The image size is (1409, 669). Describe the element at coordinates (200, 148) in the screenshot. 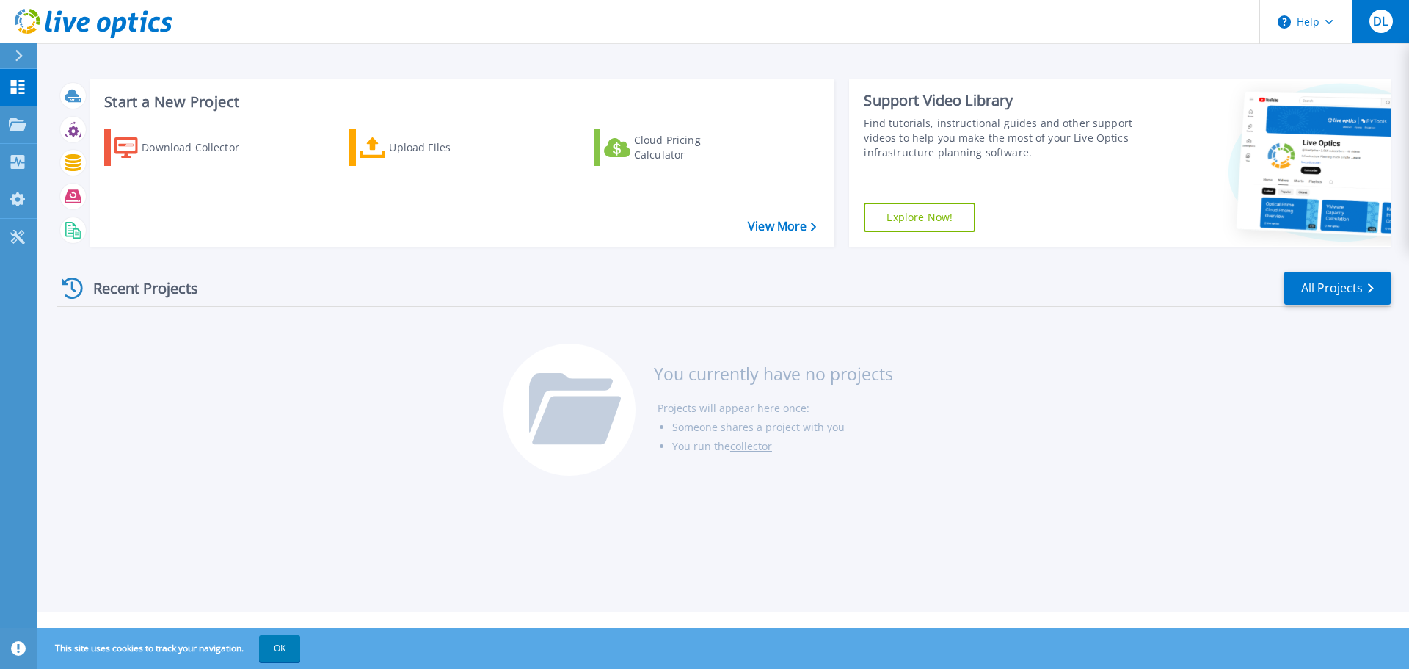

I see `div: Download Collector` at that location.